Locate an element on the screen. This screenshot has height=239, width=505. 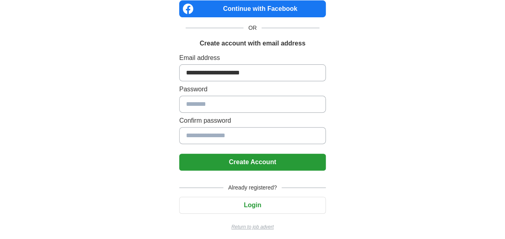
label: Email address is located at coordinates (253, 58).